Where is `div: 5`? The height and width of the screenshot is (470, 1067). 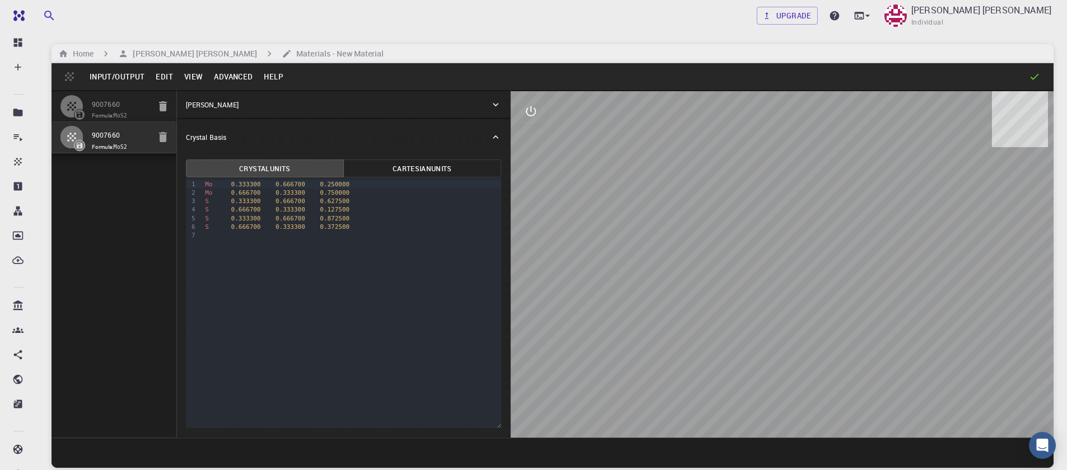
div: 5 is located at coordinates (191, 218).